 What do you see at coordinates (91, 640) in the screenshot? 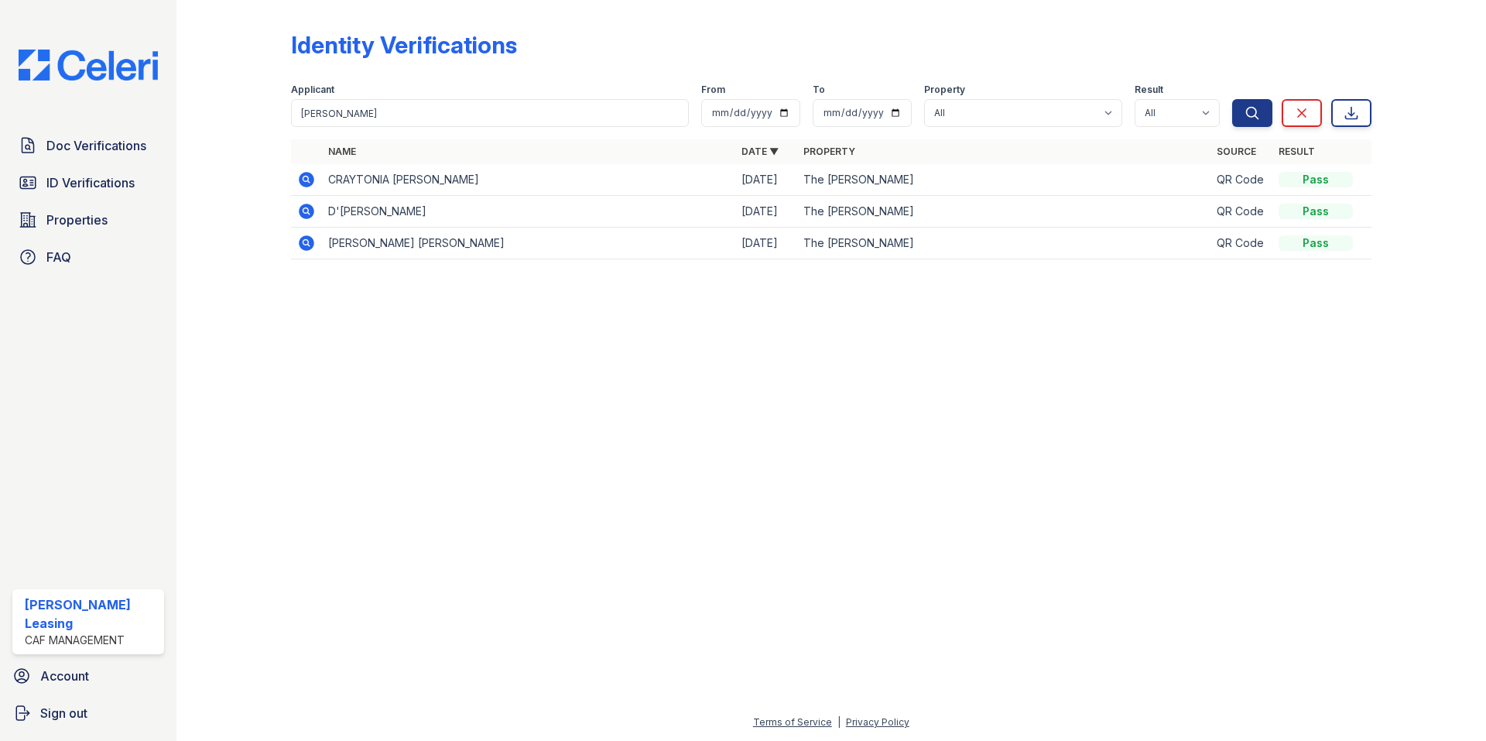
I see `div: CAF Management` at bounding box center [91, 640].